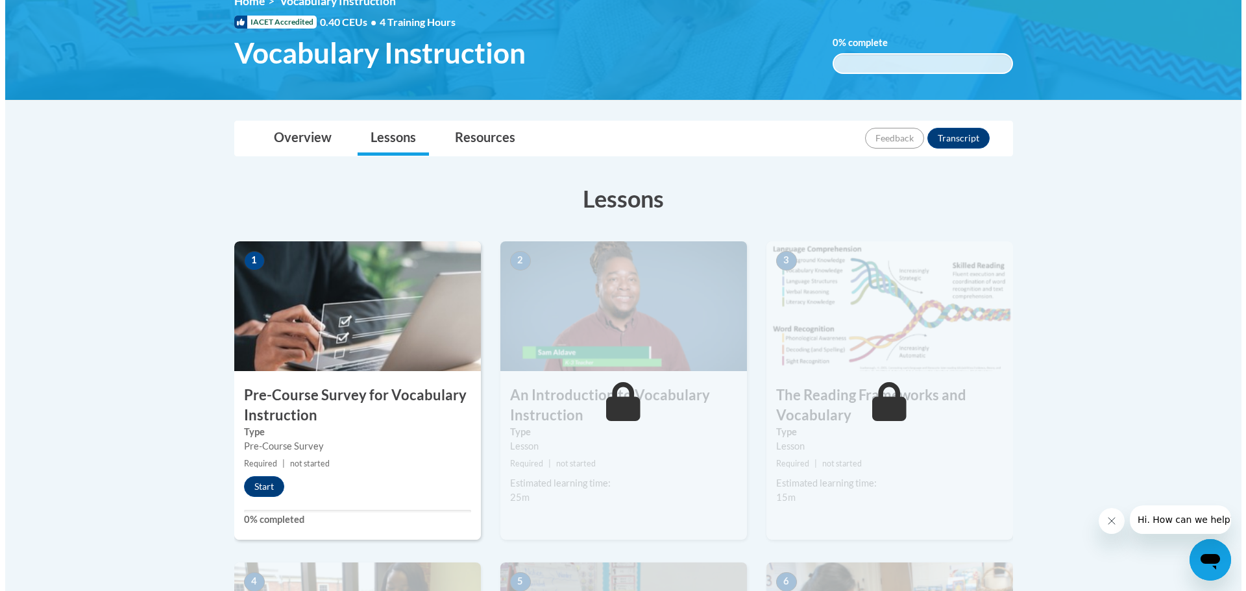 The height and width of the screenshot is (591, 1246). What do you see at coordinates (619, 406) in the screenshot?
I see `h3: An Introduction to Vocabulary Instruction` at bounding box center [619, 406].